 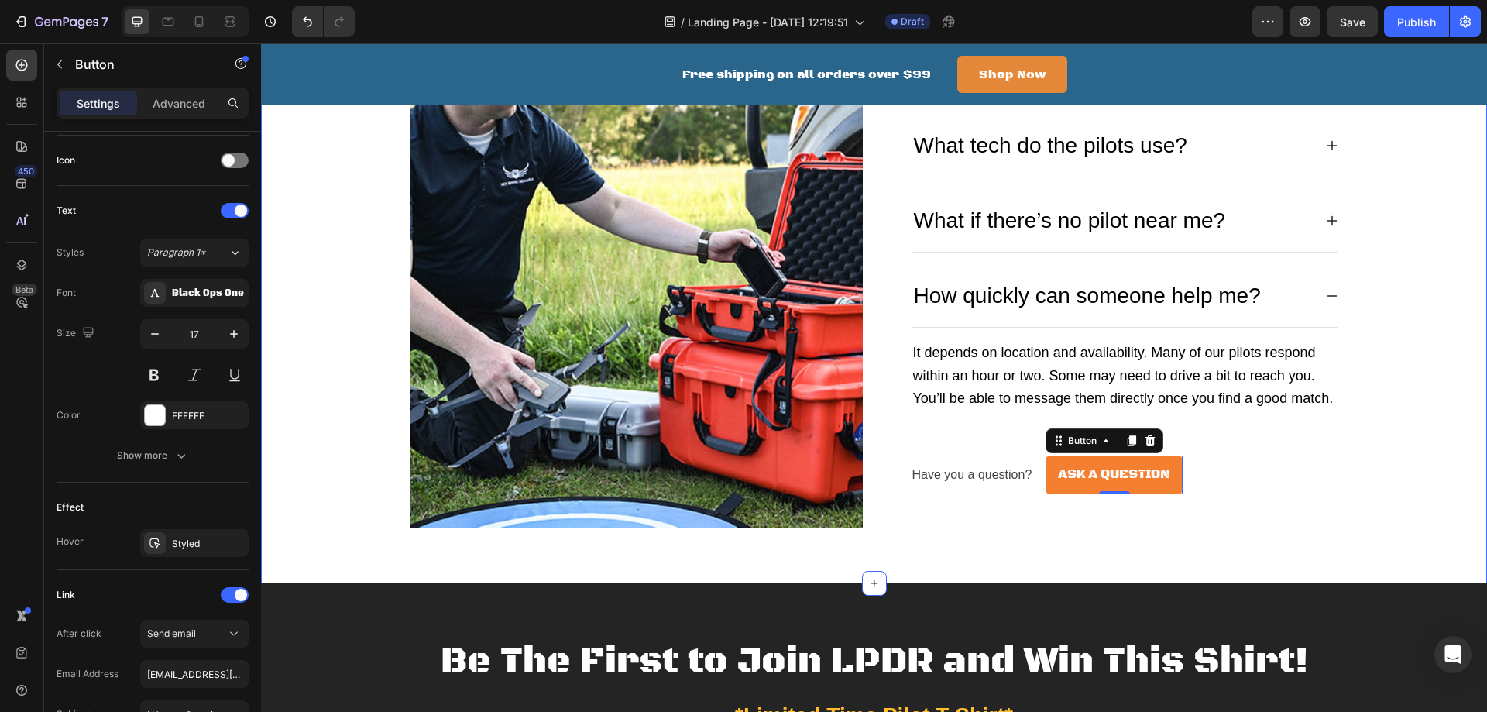 I want to click on div: FFFFFF, so click(x=208, y=416).